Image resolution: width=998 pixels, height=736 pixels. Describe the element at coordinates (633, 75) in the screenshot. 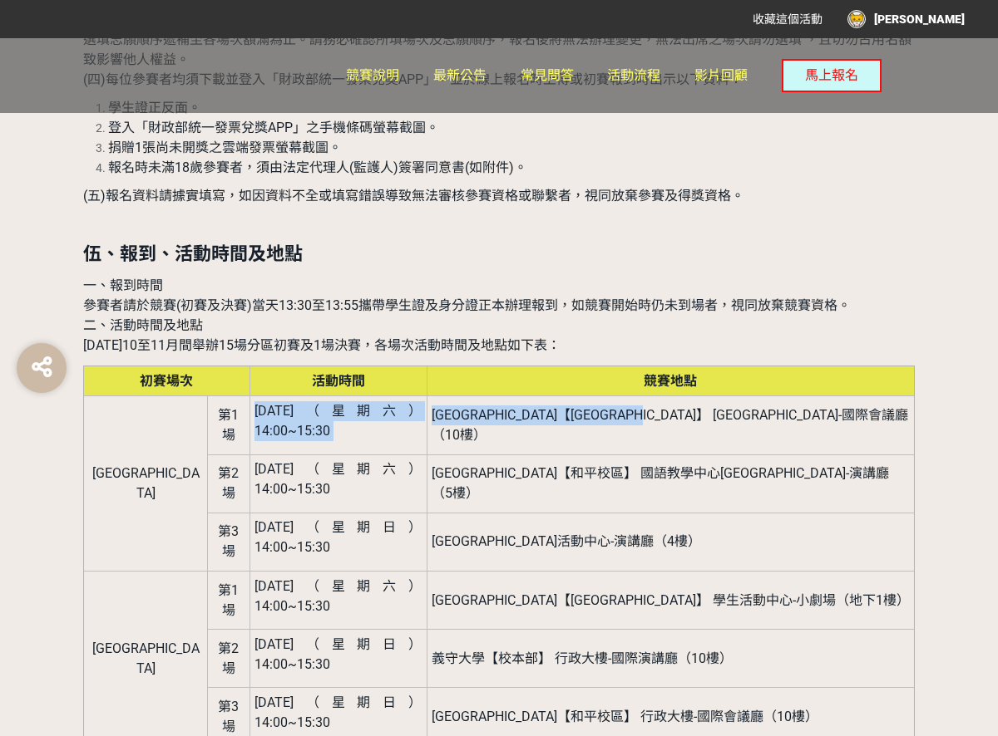

I see `span: 活動流程` at that location.